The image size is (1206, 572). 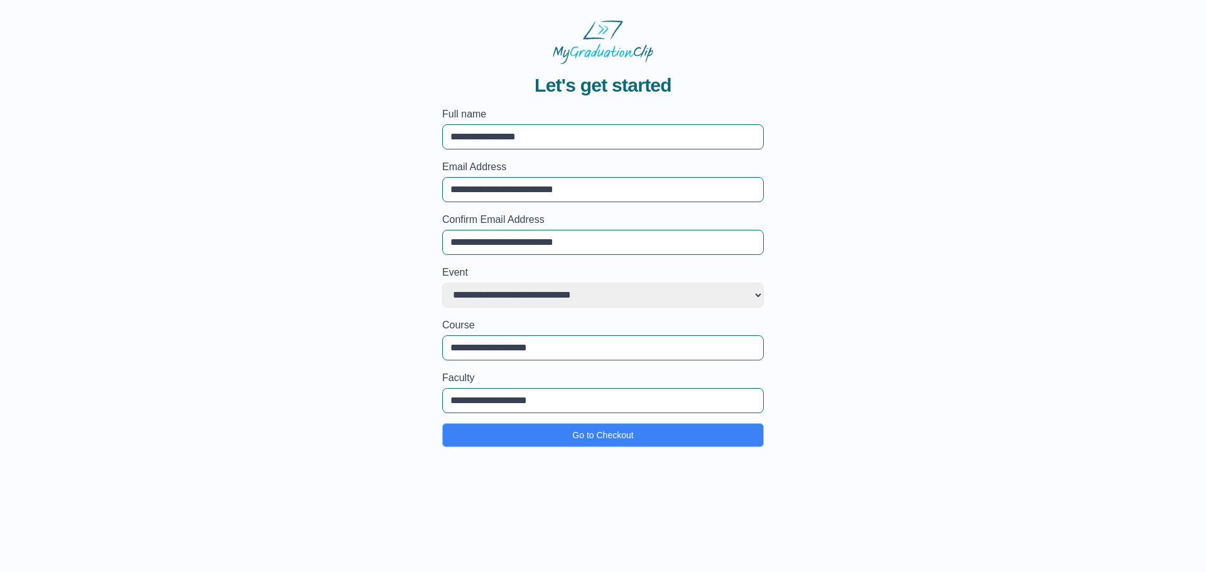 What do you see at coordinates (603, 114) in the screenshot?
I see `label: Full name` at bounding box center [603, 114].